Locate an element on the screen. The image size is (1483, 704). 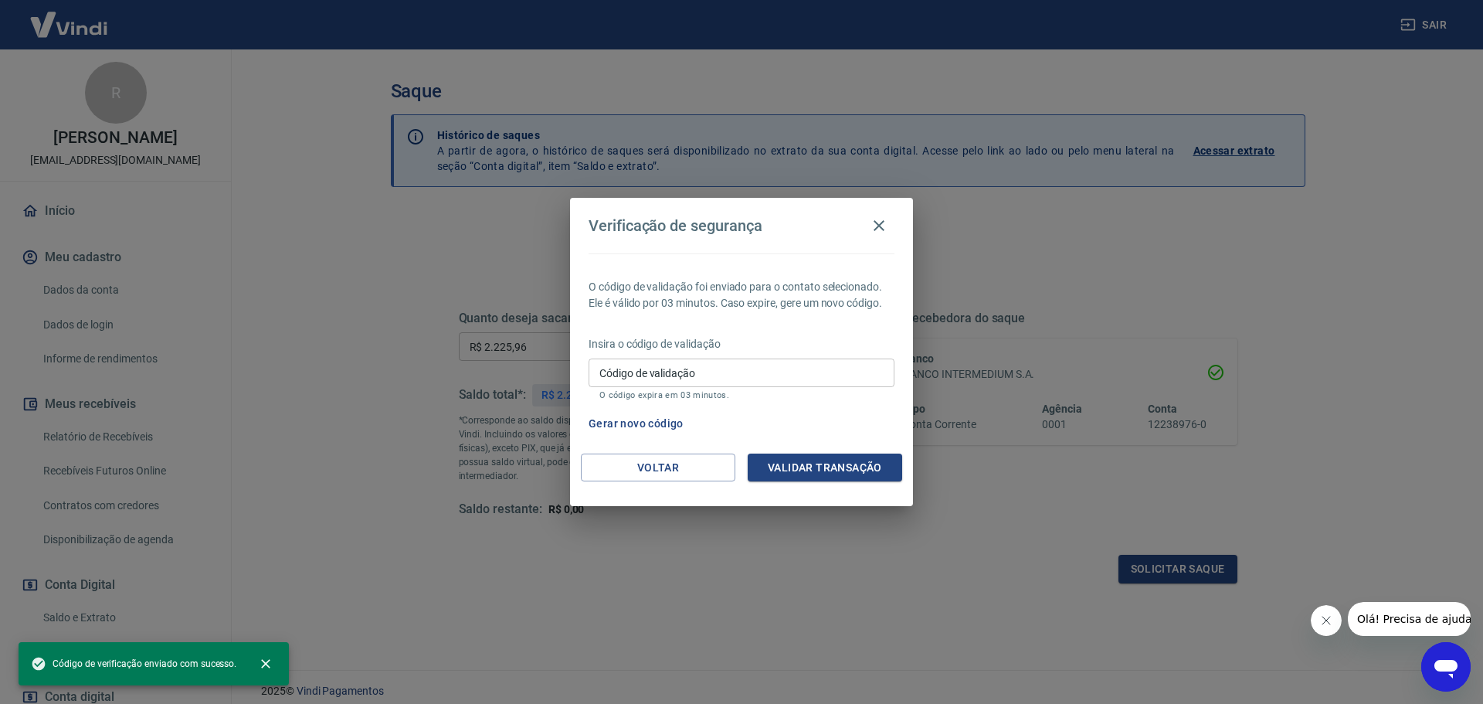
p: O código de validação foi enviado para o contato selecionado. Ele é válido por 03 minutos. Caso e... is located at coordinates (742, 295).